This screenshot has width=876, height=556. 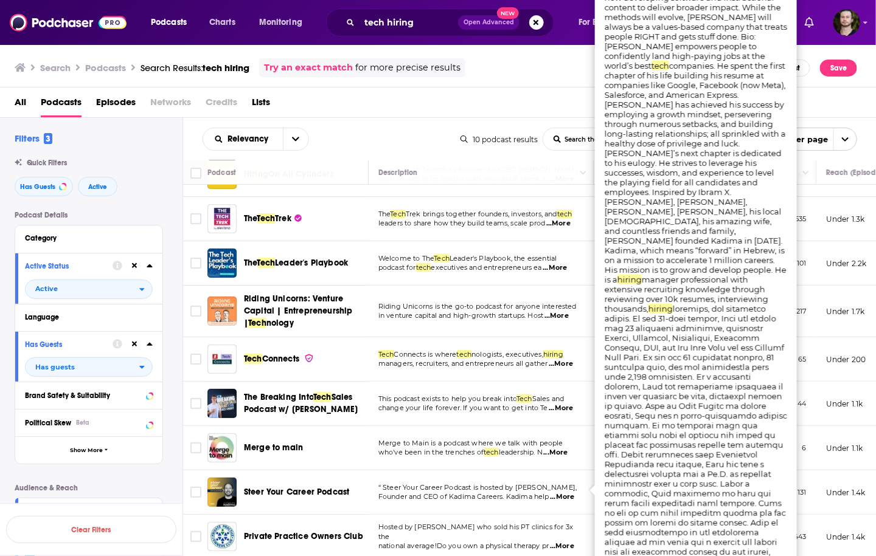 What do you see at coordinates (222, 311) in the screenshot?
I see `a: Riding Unicorns: Venture Capital | Entrepreneurship | Technology` at bounding box center [222, 311].